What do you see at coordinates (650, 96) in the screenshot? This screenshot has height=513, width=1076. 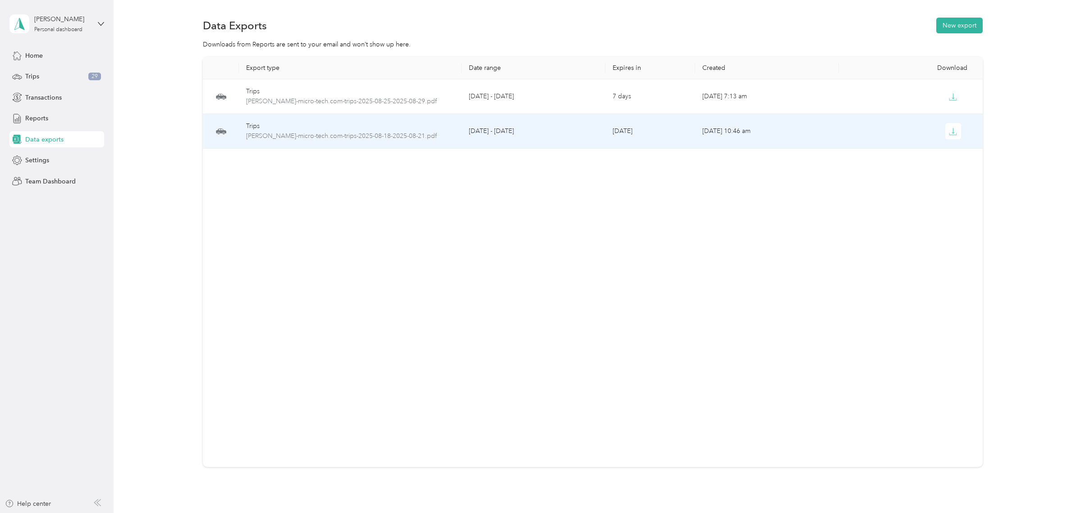 I see `td: 7 days` at bounding box center [650, 96].